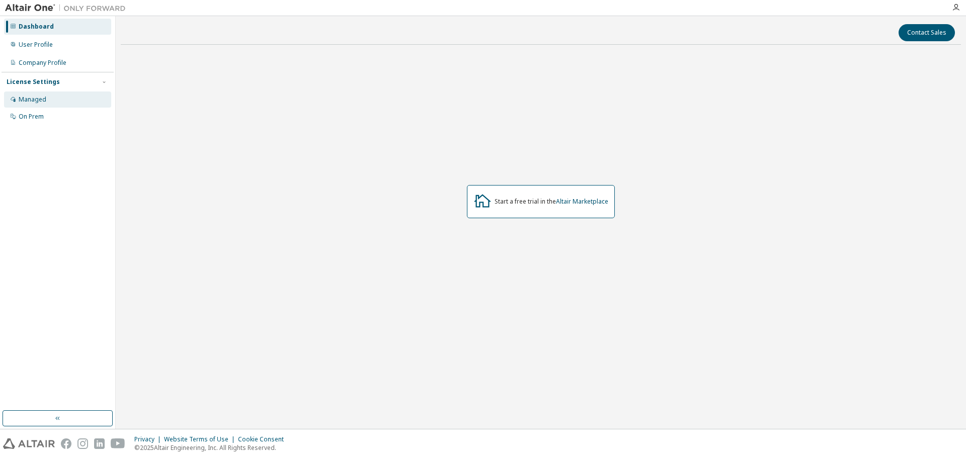  What do you see at coordinates (66, 444) in the screenshot?
I see `img: facebook.svg` at bounding box center [66, 444].